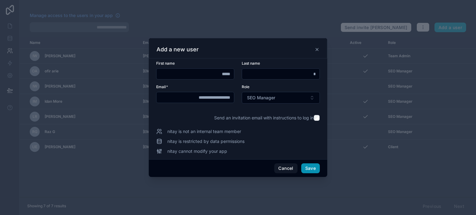  What do you see at coordinates (204, 132) in the screenshot?
I see `span: nitay is not an internal team member` at bounding box center [204, 132].